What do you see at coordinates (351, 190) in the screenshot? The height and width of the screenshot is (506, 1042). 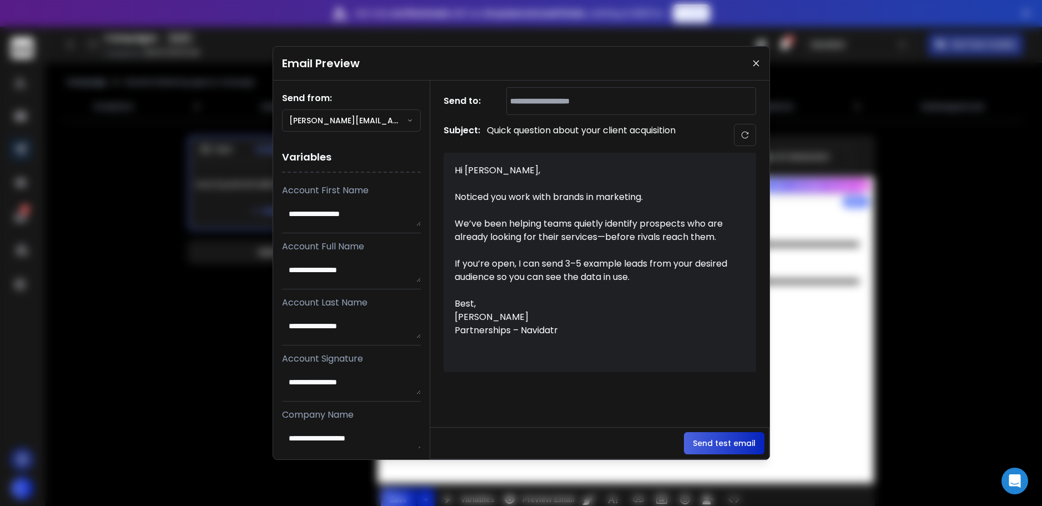 I see `p: Account First Name` at bounding box center [351, 190].